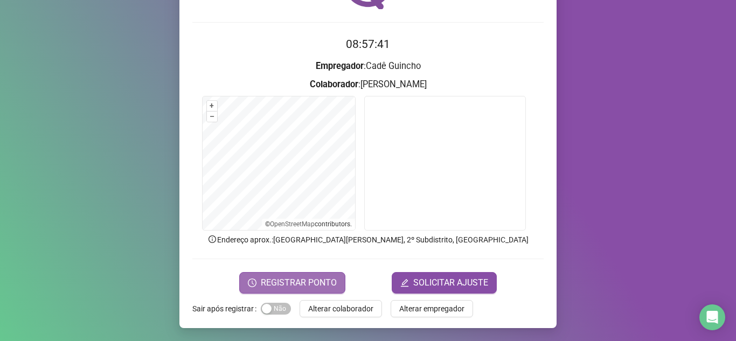 This screenshot has height=341, width=736. I want to click on label: Sair após registrar, so click(226, 309).